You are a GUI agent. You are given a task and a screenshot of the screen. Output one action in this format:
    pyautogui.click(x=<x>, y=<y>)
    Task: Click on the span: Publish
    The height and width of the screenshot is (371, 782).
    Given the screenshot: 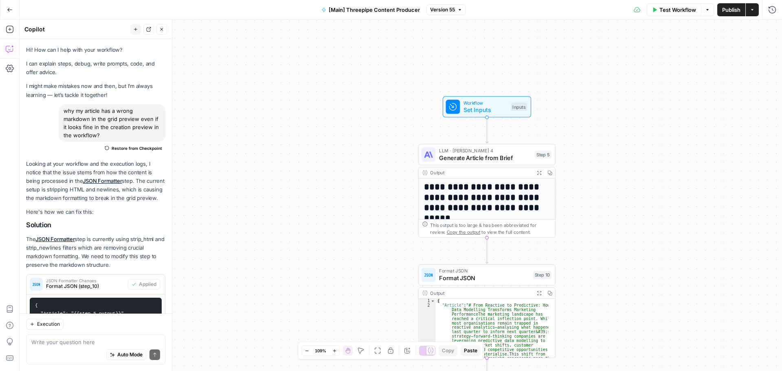 What is the action you would take?
    pyautogui.click(x=731, y=10)
    